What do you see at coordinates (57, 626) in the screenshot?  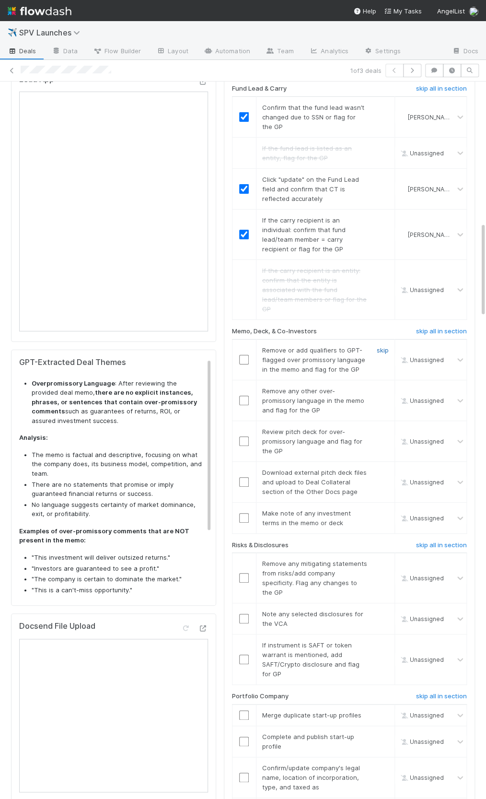 I see `h5: Docsend File Upload` at bounding box center [57, 626].